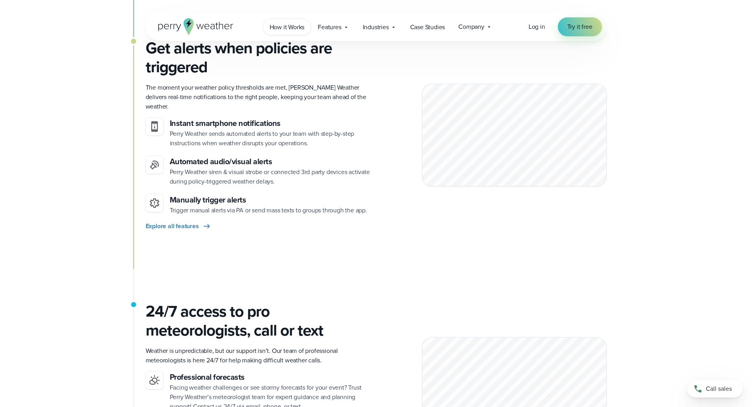 The width and height of the screenshot is (752, 407). Describe the element at coordinates (428, 27) in the screenshot. I see `span: Case Studies` at that location.